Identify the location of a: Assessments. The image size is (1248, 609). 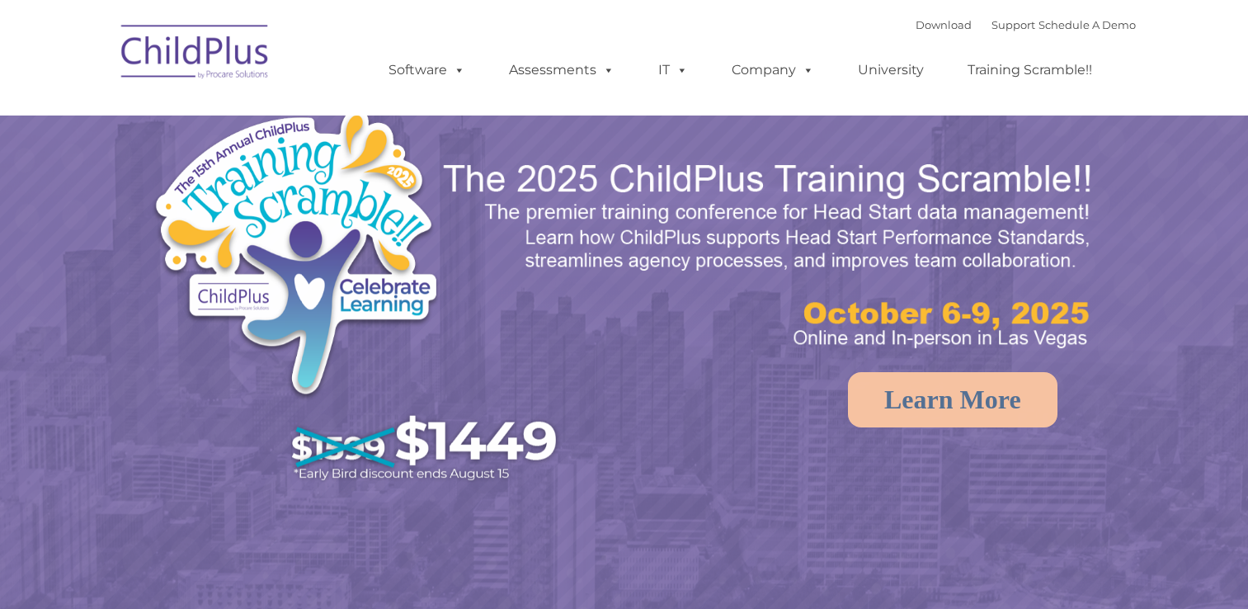
(562, 70).